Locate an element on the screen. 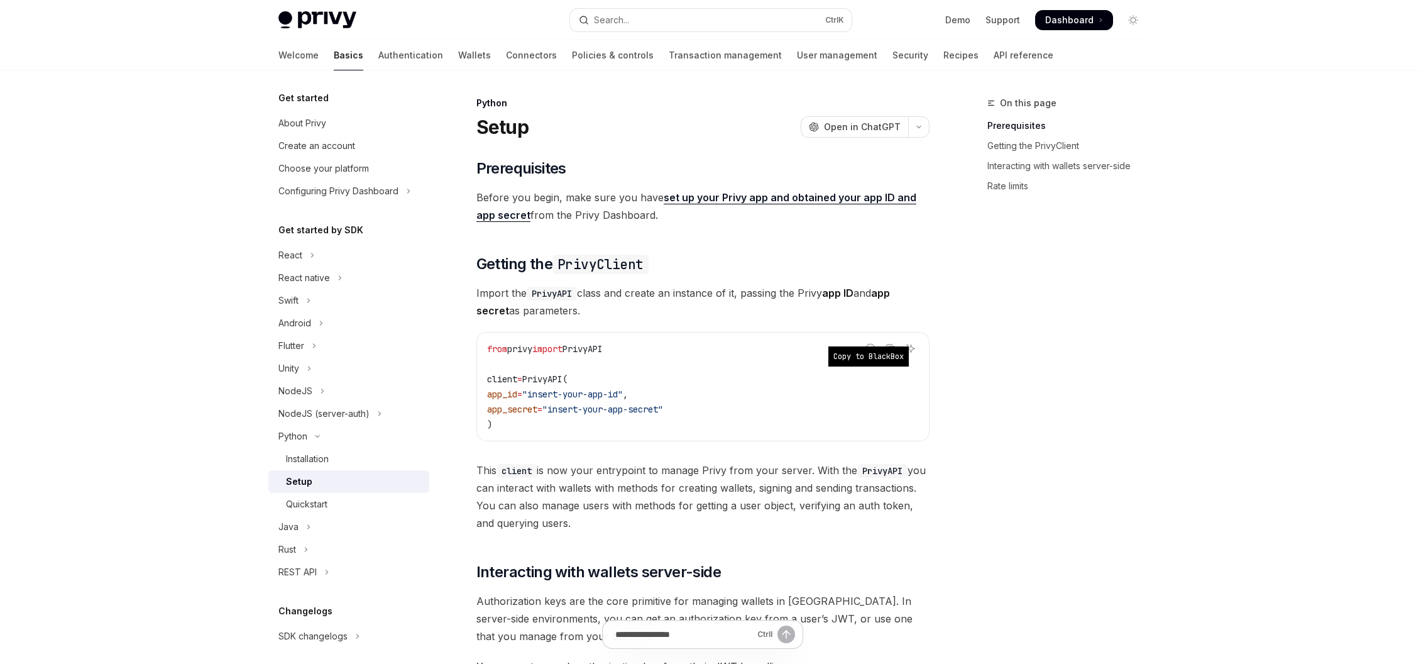 This screenshot has height=664, width=1421. a: Quickstart is located at coordinates (349, 504).